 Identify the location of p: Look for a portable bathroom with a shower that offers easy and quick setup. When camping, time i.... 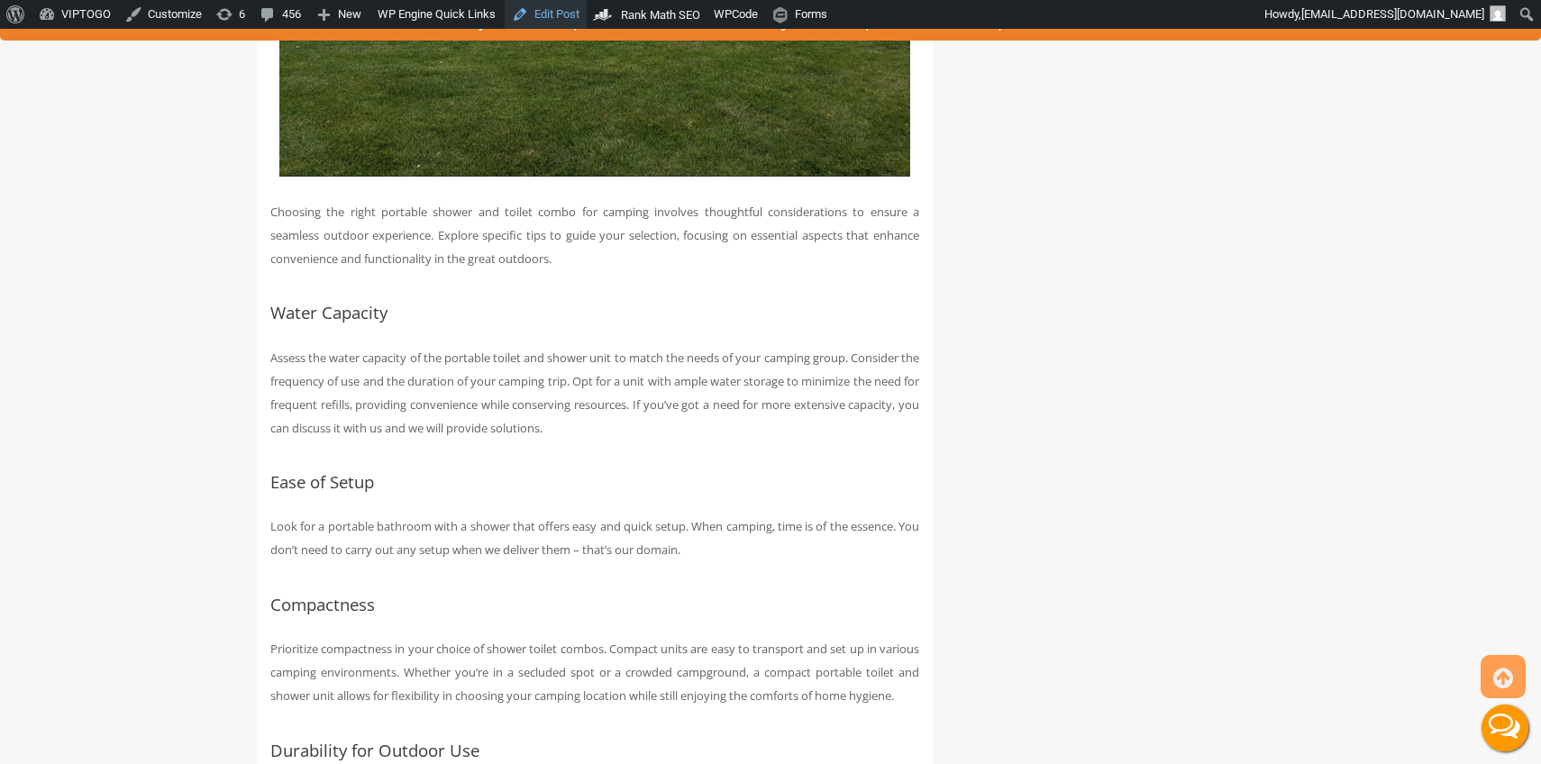
(595, 538).